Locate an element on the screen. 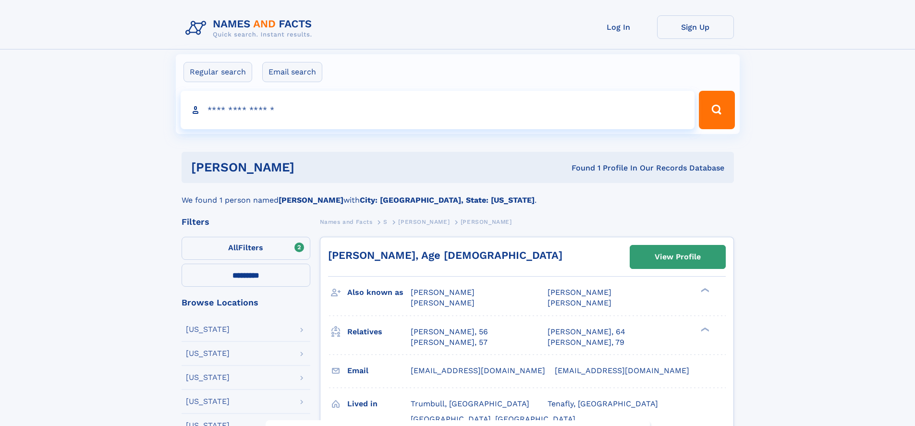  a: View Profile is located at coordinates (678, 257).